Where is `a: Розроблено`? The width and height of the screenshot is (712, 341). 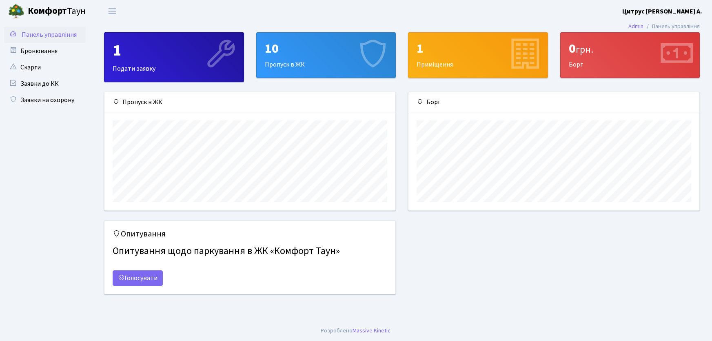
a: Розроблено is located at coordinates (337, 330).